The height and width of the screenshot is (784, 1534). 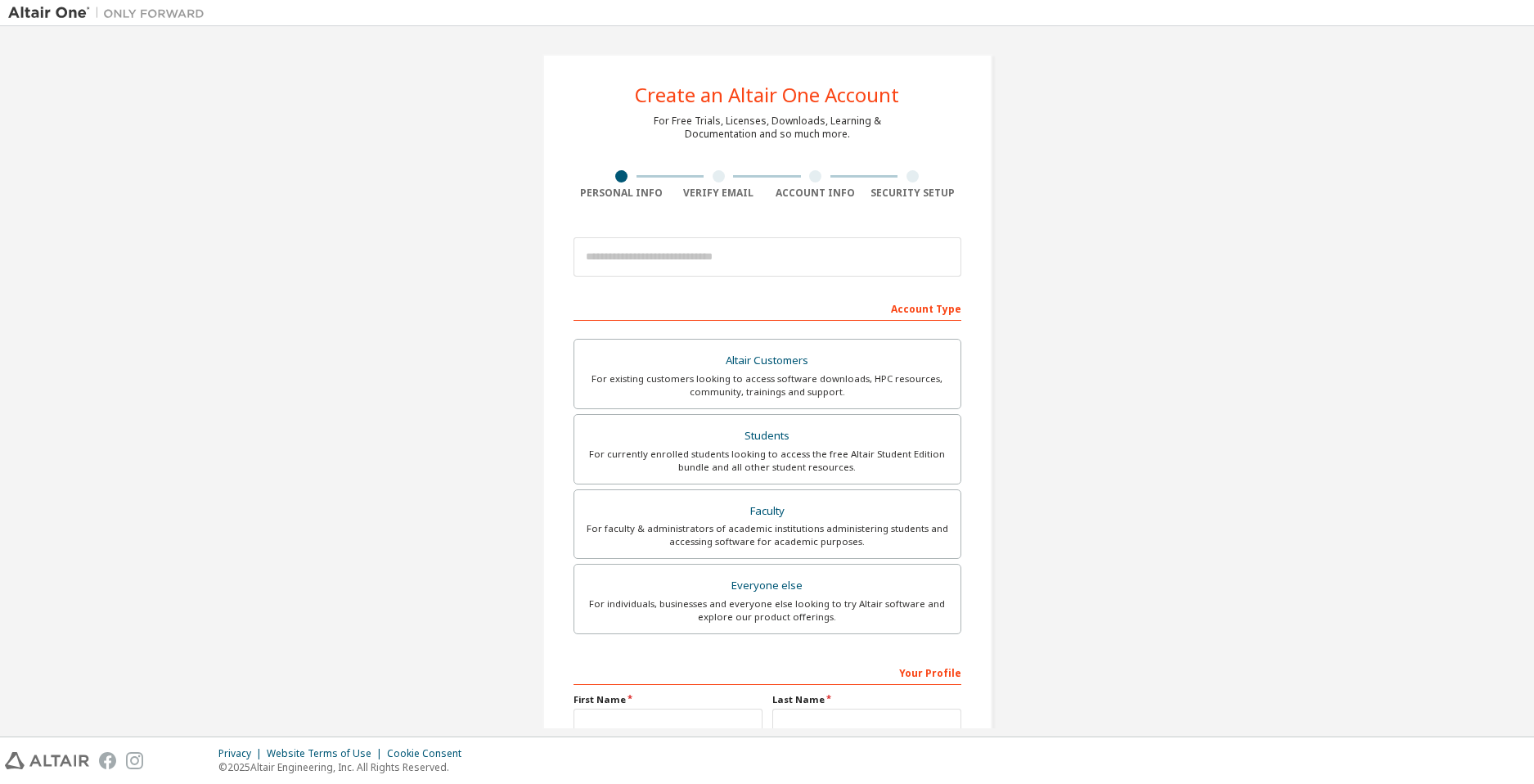 I want to click on div: For existing customers looking to access software downloads, HPC resources, community, trainings ..., so click(x=767, y=386).